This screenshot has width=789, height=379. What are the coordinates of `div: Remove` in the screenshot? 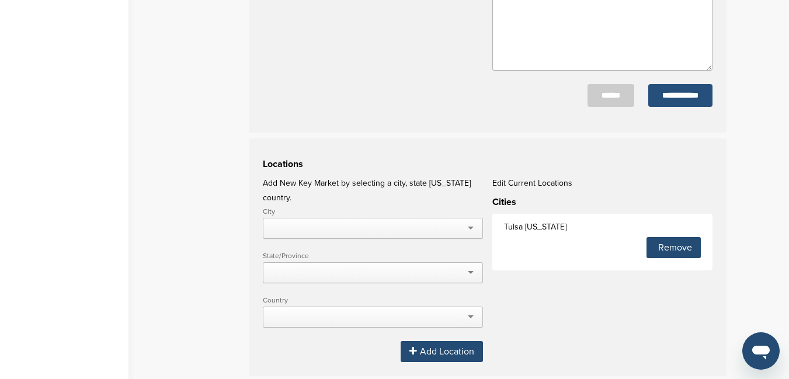 It's located at (673, 248).